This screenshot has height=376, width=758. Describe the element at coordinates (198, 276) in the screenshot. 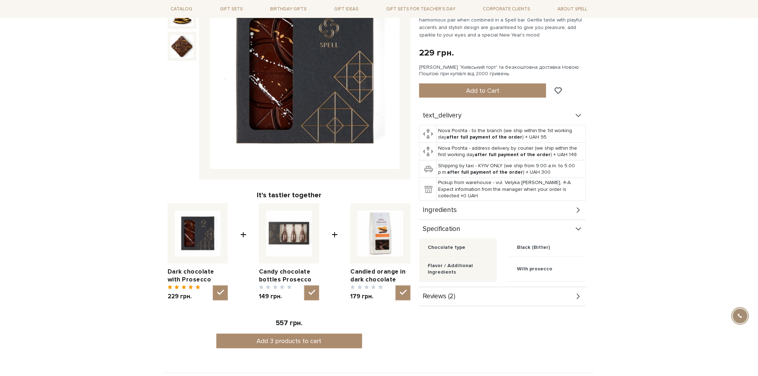

I see `a: Dark chocolate with Prosecco` at that location.